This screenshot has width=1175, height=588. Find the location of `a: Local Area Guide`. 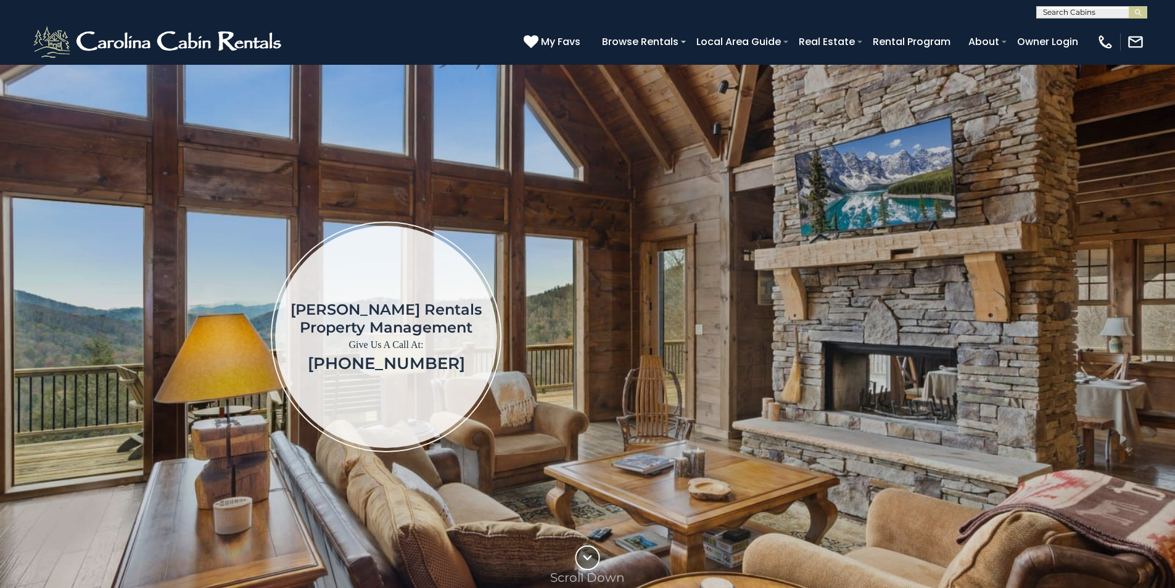

a: Local Area Guide is located at coordinates (738, 41).